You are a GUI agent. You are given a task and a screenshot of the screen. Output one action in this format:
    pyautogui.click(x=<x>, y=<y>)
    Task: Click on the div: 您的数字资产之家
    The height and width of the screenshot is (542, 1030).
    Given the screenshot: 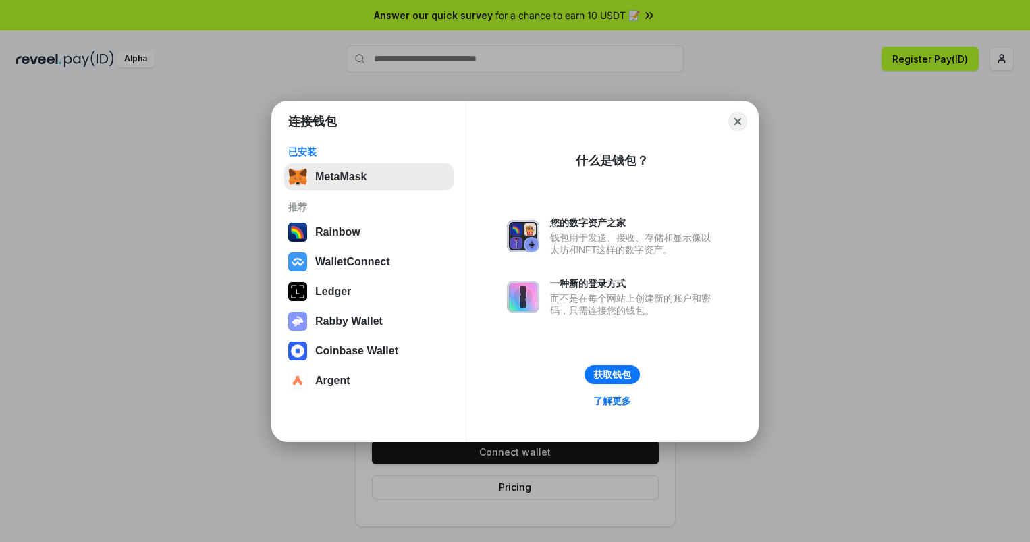 What is the action you would take?
    pyautogui.click(x=634, y=223)
    